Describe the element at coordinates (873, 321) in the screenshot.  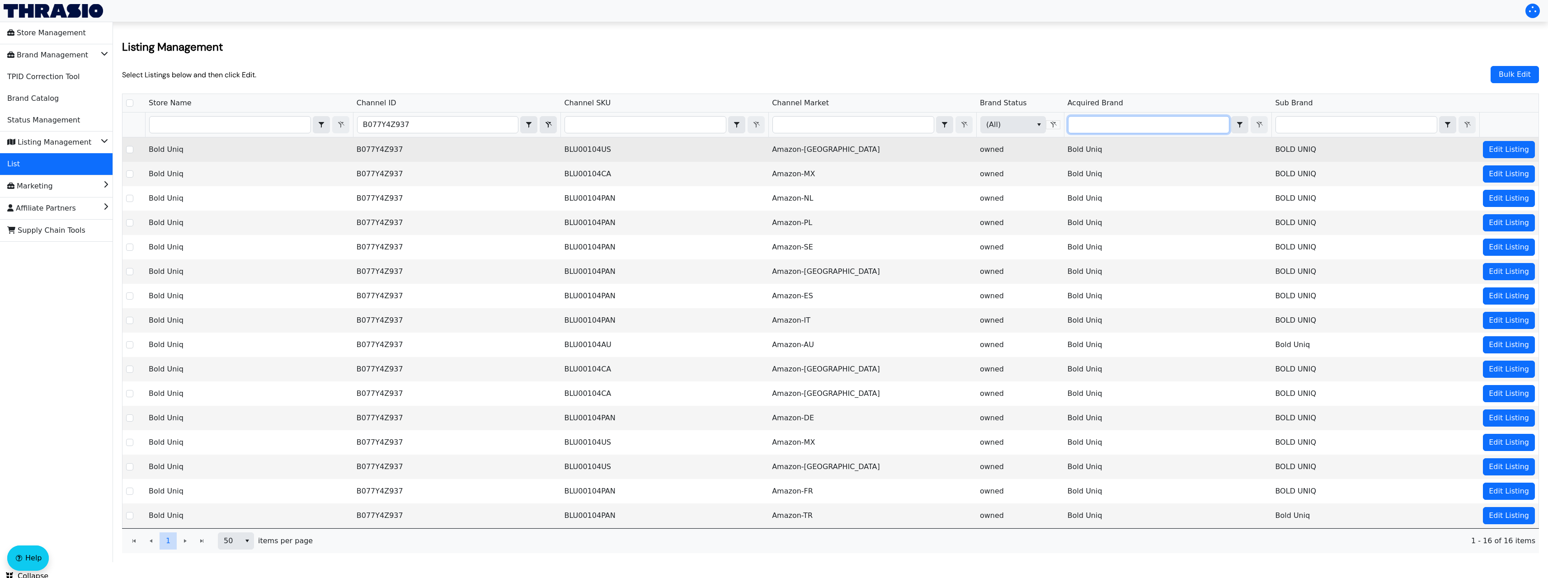
I see `td: Amazon-IT` at that location.